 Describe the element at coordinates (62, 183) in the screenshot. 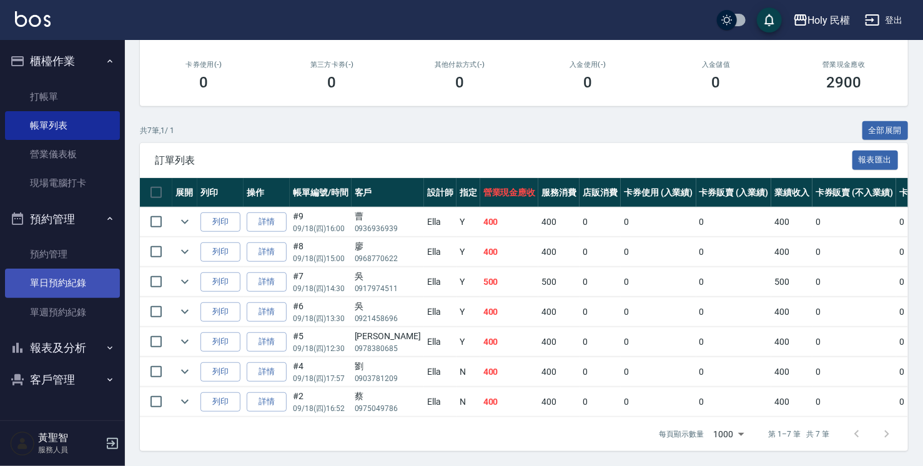

I see `a: 現場電腦打卡` at that location.